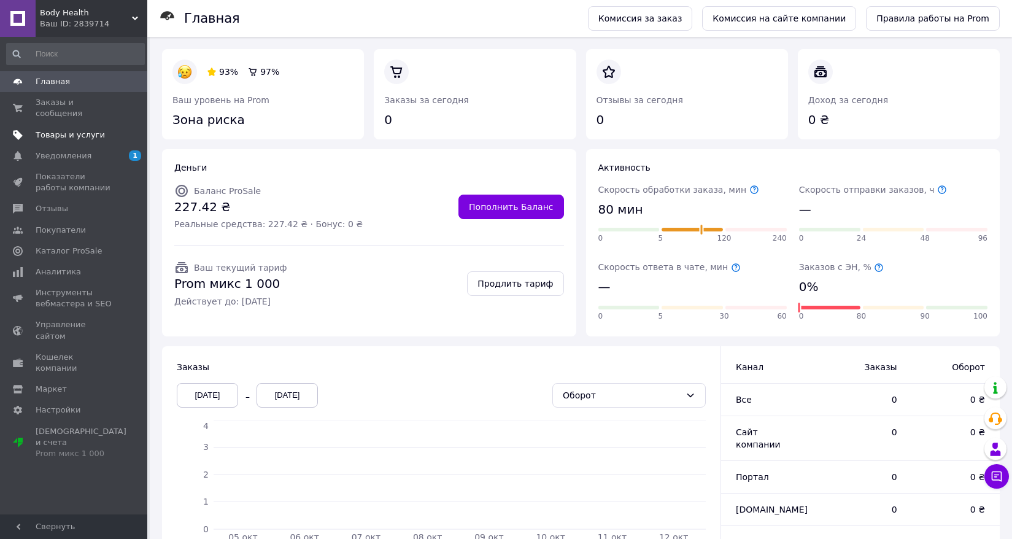  Describe the element at coordinates (206, 501) in the screenshot. I see `tspan: 1` at that location.